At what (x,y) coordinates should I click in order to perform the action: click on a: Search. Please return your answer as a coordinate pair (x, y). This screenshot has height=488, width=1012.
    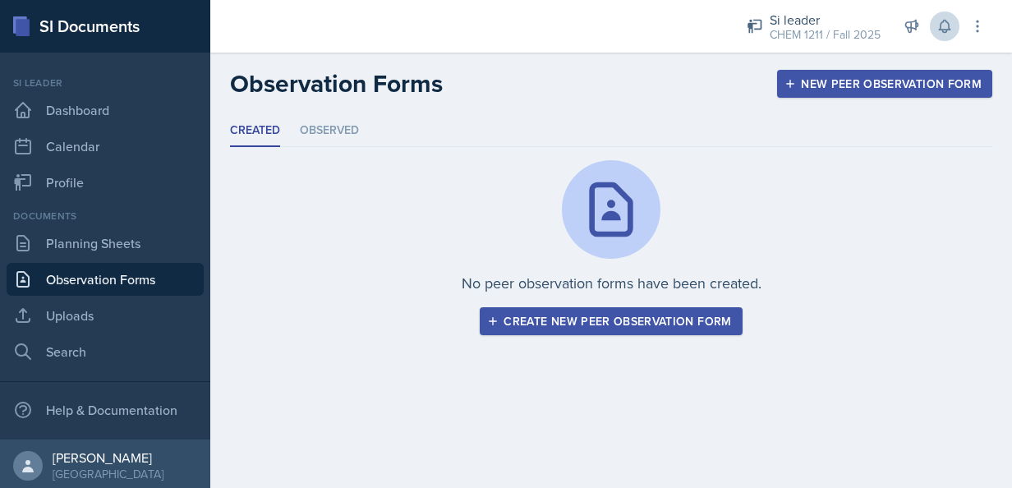
    Looking at the image, I should click on (105, 352).